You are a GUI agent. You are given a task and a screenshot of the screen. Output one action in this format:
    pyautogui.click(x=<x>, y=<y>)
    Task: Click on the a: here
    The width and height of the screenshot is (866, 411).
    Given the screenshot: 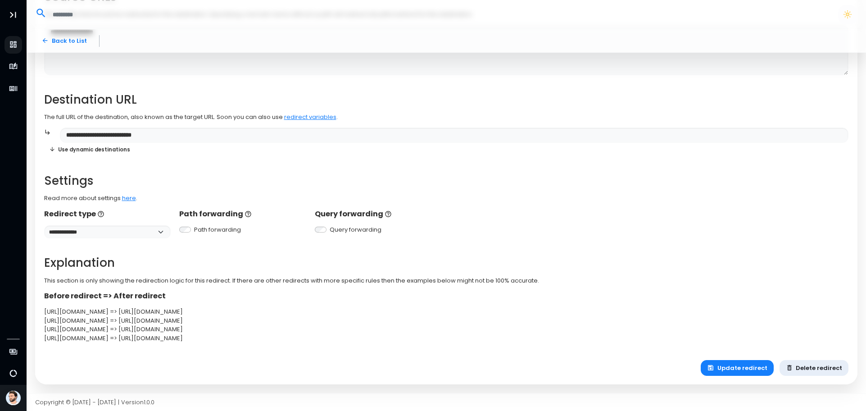 What is the action you would take?
    pyautogui.click(x=129, y=198)
    